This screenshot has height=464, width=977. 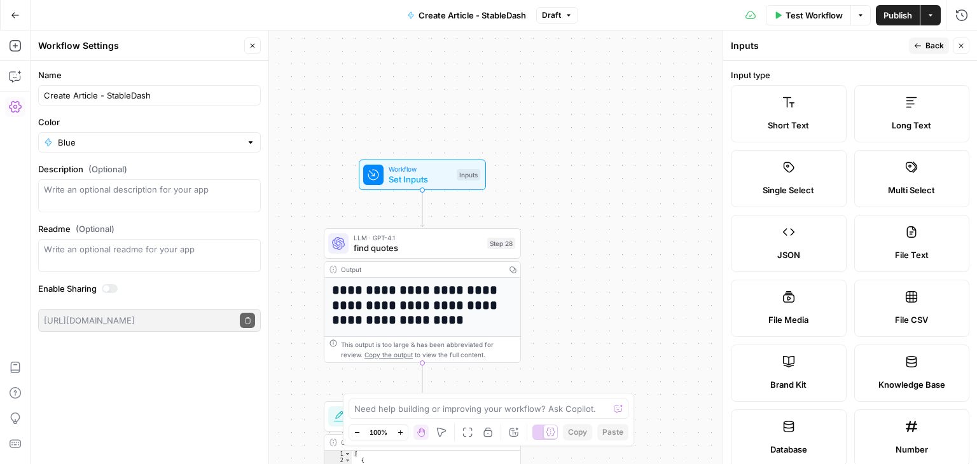 I want to click on button: Copy, so click(x=577, y=432).